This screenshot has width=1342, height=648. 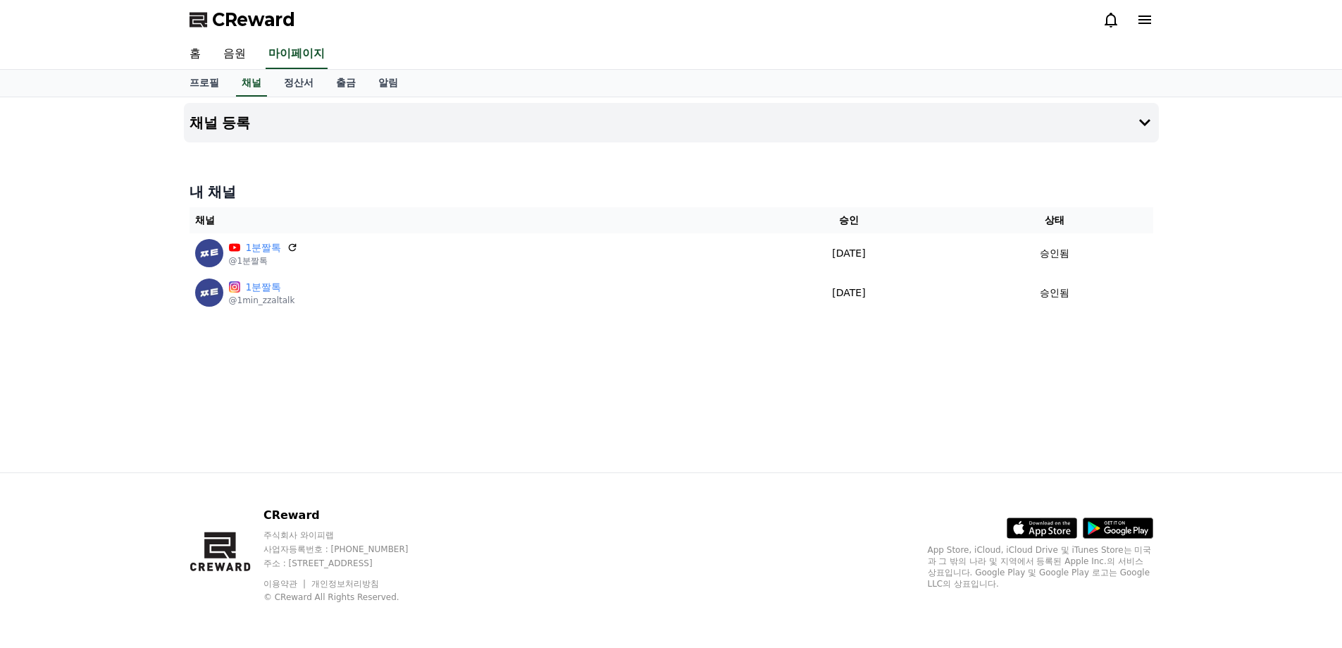 I want to click on a: 알림, so click(x=388, y=83).